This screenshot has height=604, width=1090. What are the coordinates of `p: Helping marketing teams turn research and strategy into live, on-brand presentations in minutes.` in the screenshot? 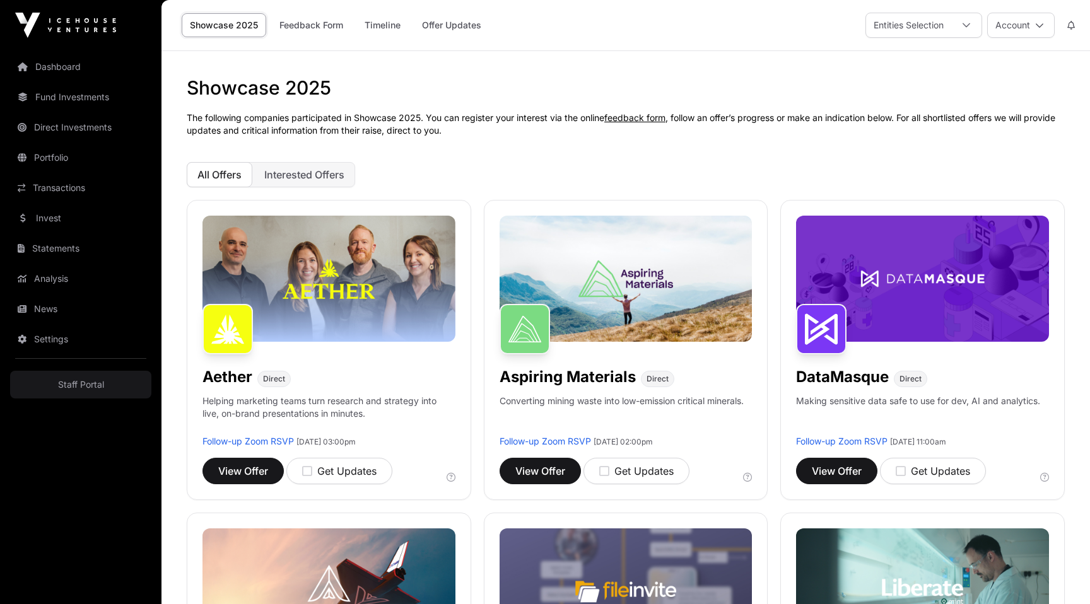 It's located at (329, 415).